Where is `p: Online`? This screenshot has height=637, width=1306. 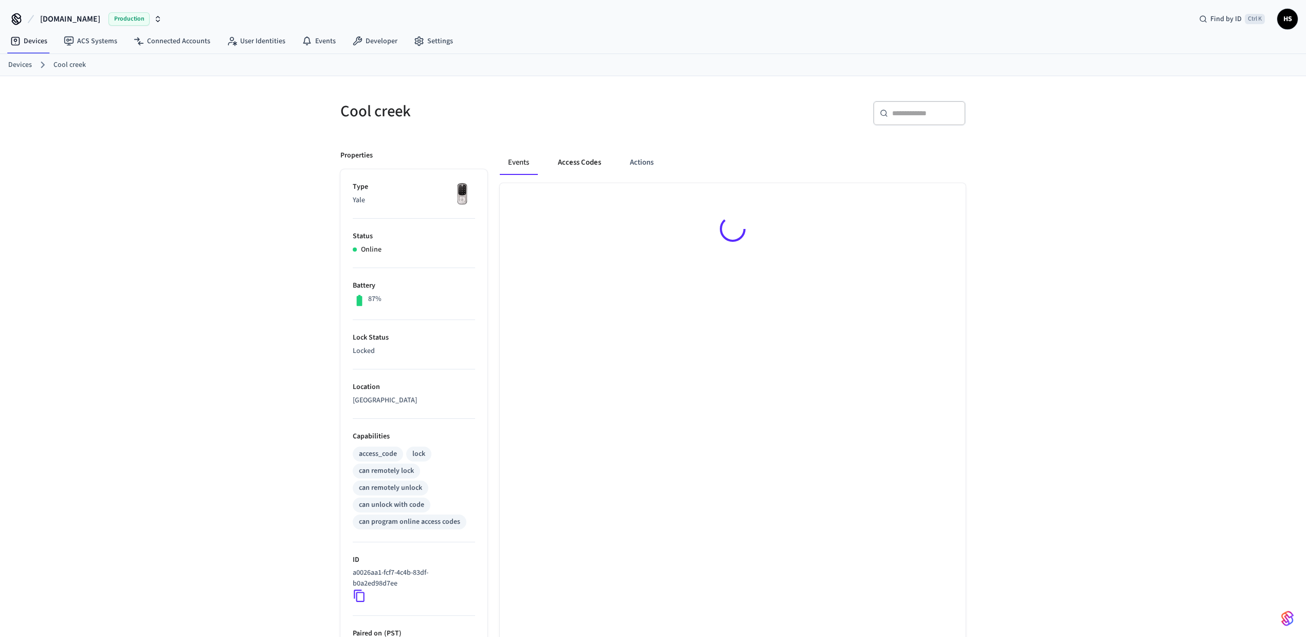 p: Online is located at coordinates (371, 249).